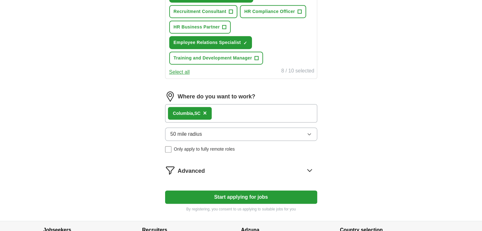 This screenshot has width=482, height=231. I want to click on img: filter, so click(170, 171).